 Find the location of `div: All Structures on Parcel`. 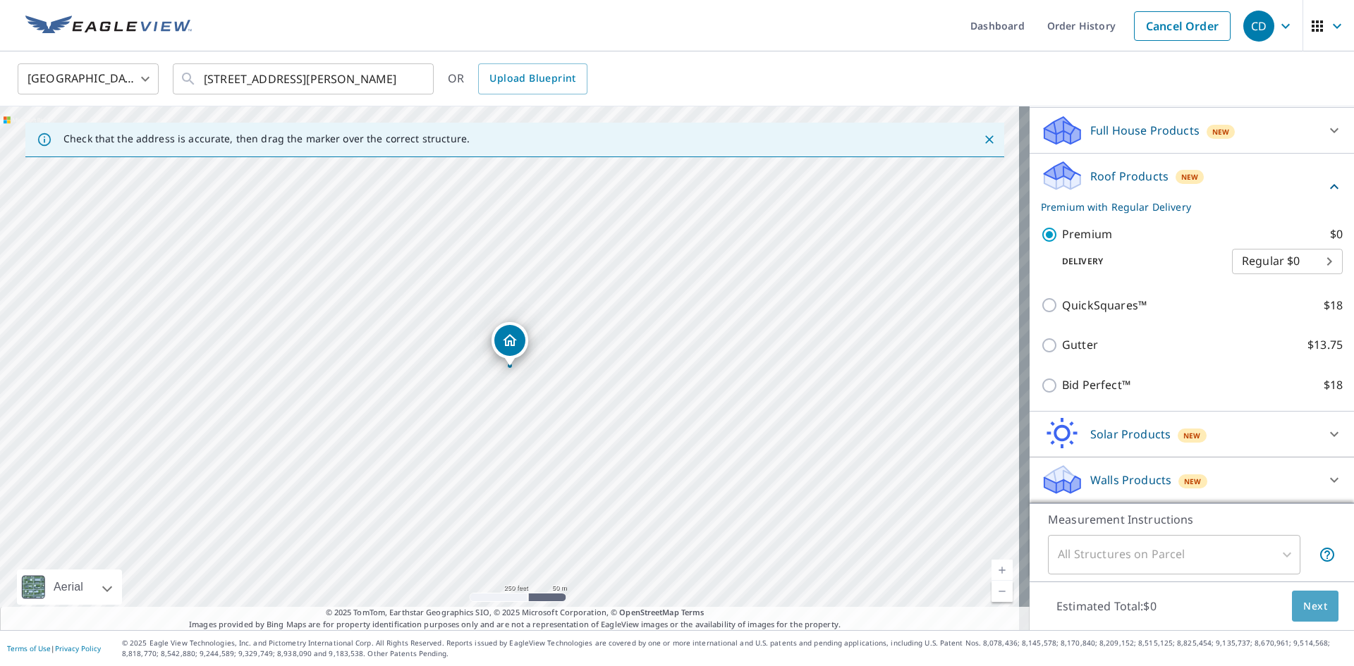

div: All Structures on Parcel is located at coordinates (1174, 555).